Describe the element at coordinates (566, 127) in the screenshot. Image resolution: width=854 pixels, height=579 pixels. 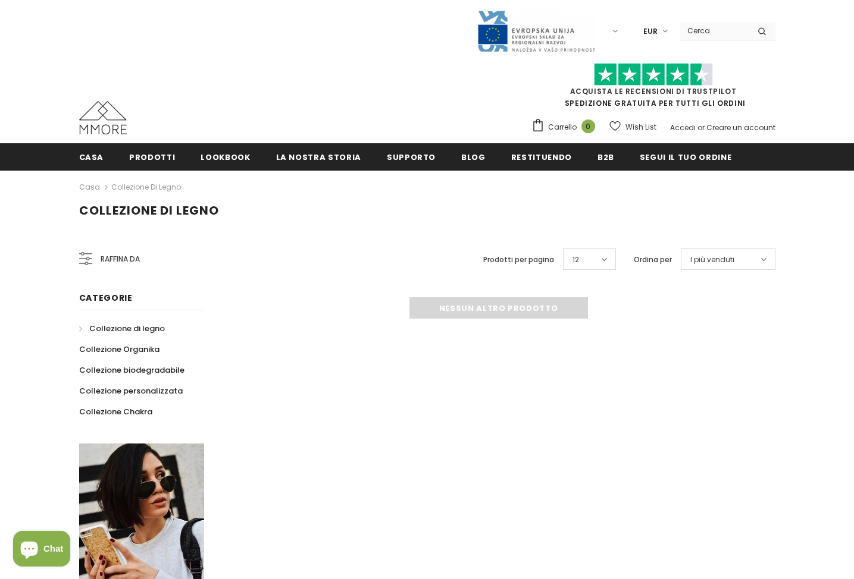
I see `a: Carrello 0` at that location.